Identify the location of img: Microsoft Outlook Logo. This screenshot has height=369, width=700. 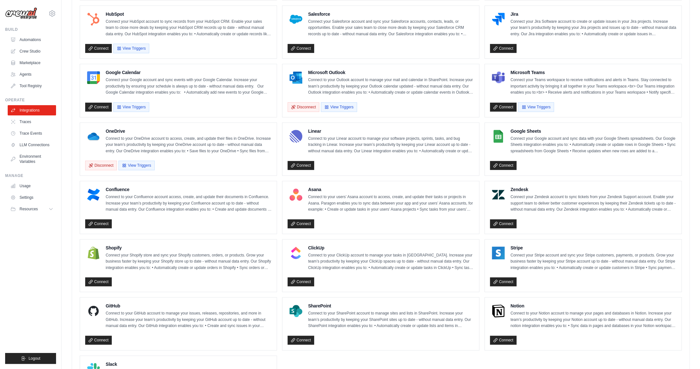
(296, 78).